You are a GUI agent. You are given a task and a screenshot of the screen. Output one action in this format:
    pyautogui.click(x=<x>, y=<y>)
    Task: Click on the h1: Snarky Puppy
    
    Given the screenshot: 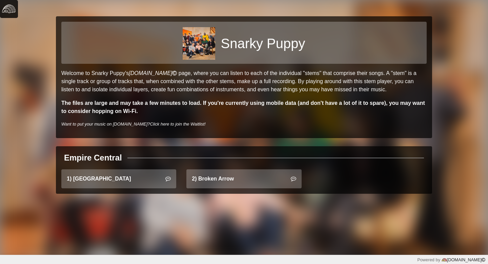 What is the action you would take?
    pyautogui.click(x=263, y=43)
    